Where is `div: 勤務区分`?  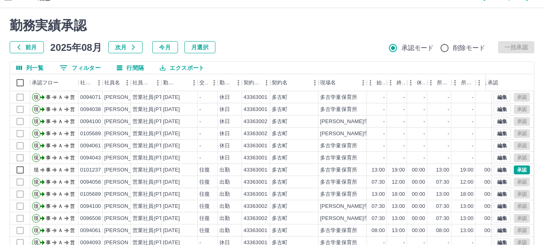
div: 勤務区分 is located at coordinates (230, 83).